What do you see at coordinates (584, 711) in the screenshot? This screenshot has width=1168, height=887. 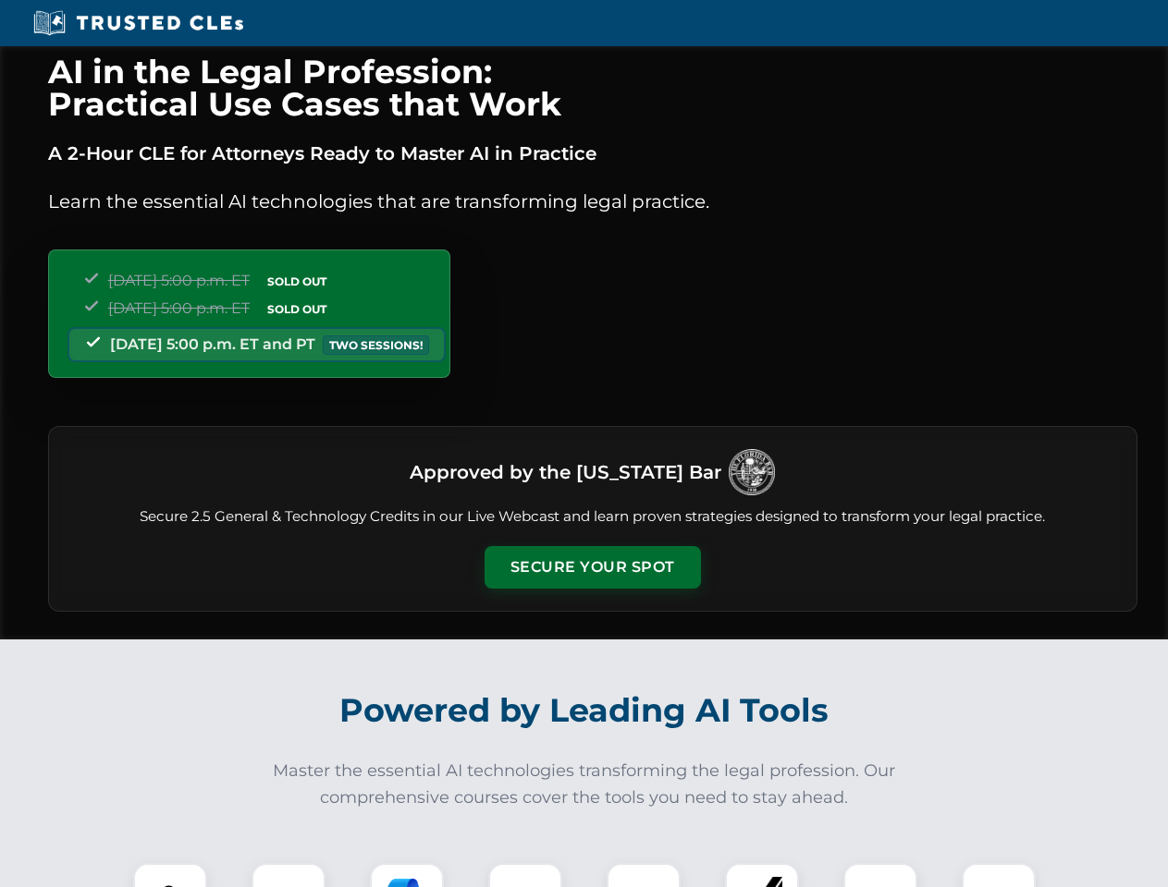 I see `h2: Powered by Leading AI Tools` at bounding box center [584, 711].